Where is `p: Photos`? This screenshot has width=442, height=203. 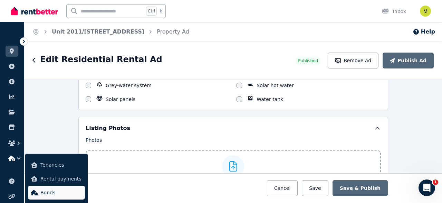 p: Photos is located at coordinates (233, 140).